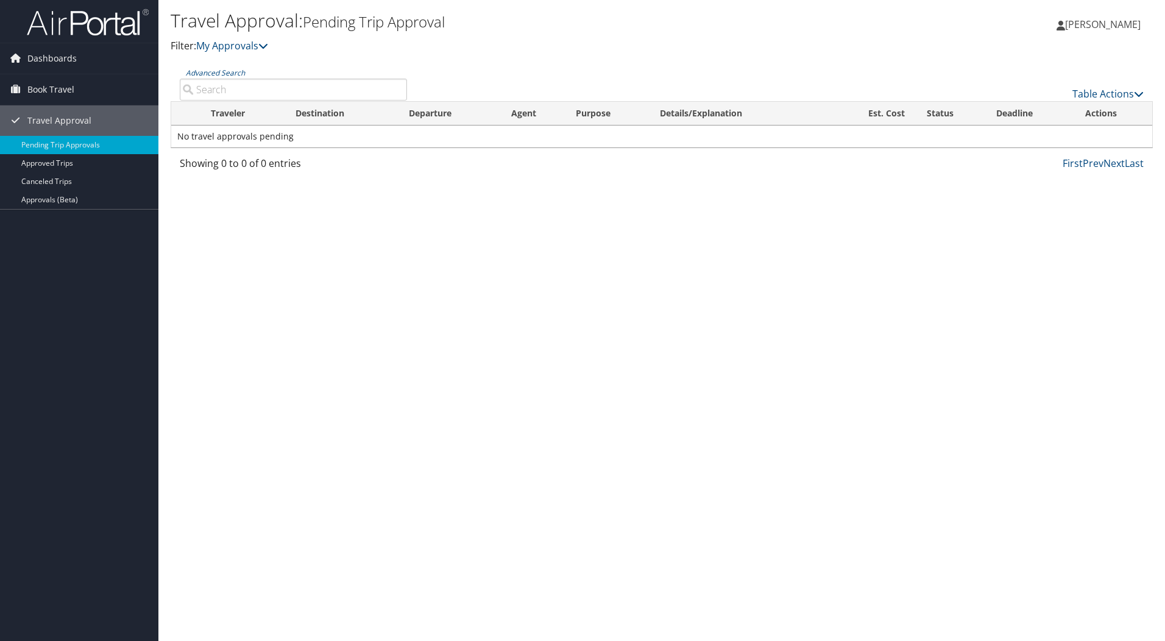 The image size is (1165, 641). What do you see at coordinates (88, 22) in the screenshot?
I see `img: airportal-logo.png` at bounding box center [88, 22].